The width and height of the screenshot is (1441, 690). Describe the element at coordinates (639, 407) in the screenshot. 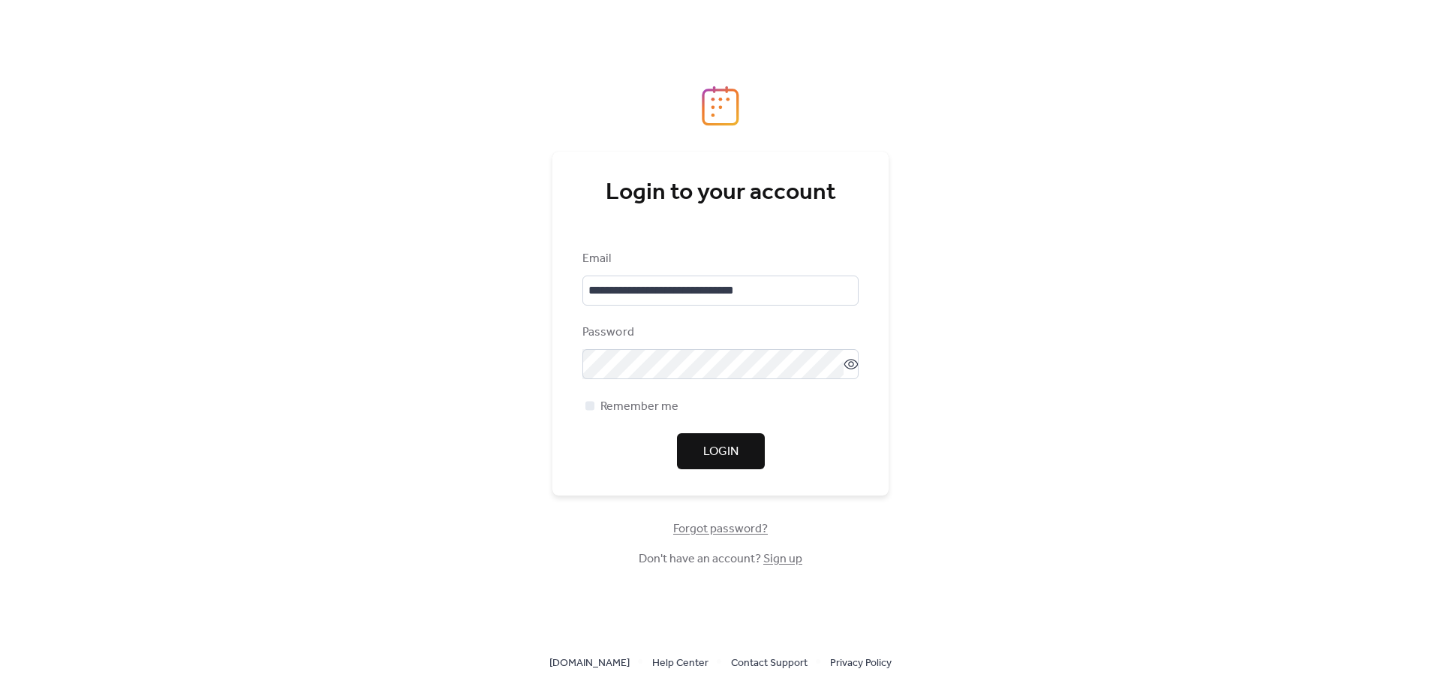

I see `span: Remember me` at that location.